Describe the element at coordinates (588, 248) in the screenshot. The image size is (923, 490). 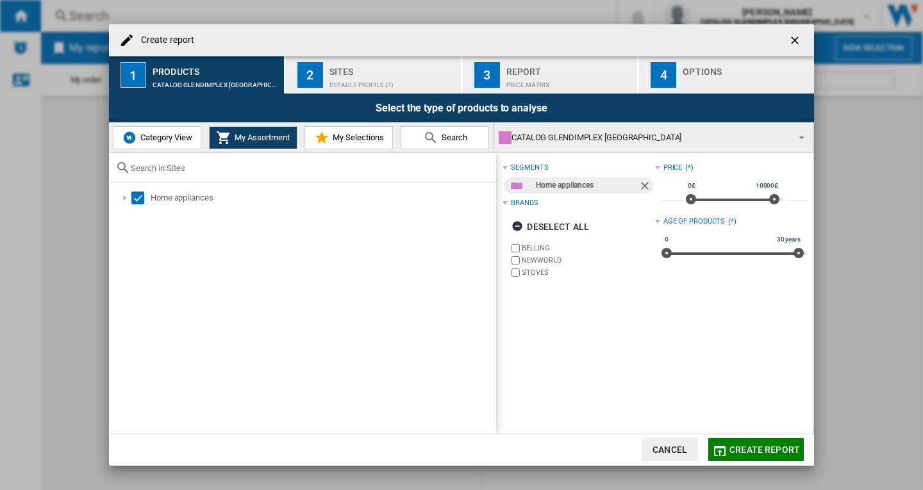
I see `label: BELLING` at that location.